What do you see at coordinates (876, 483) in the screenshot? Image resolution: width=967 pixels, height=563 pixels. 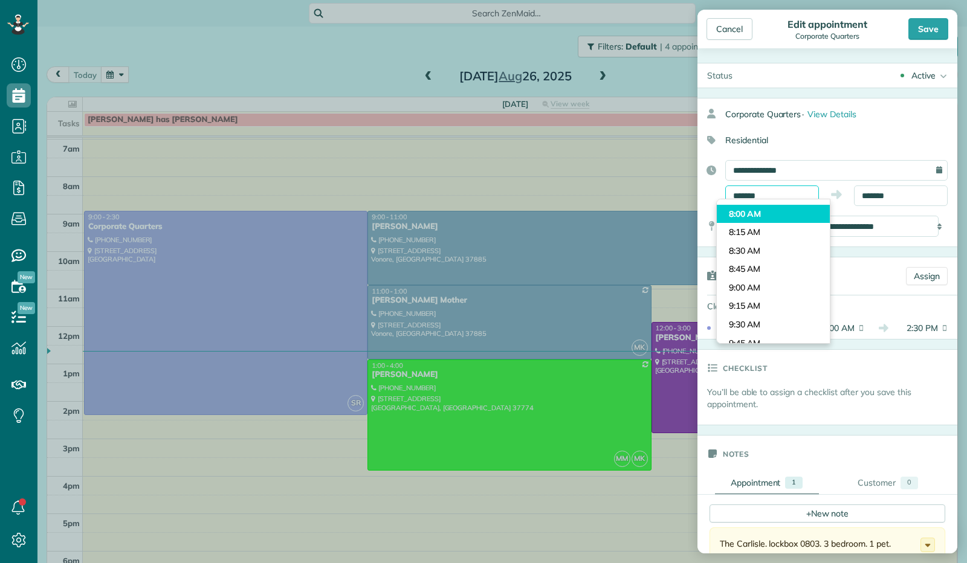 I see `div: Customer` at bounding box center [876, 483].